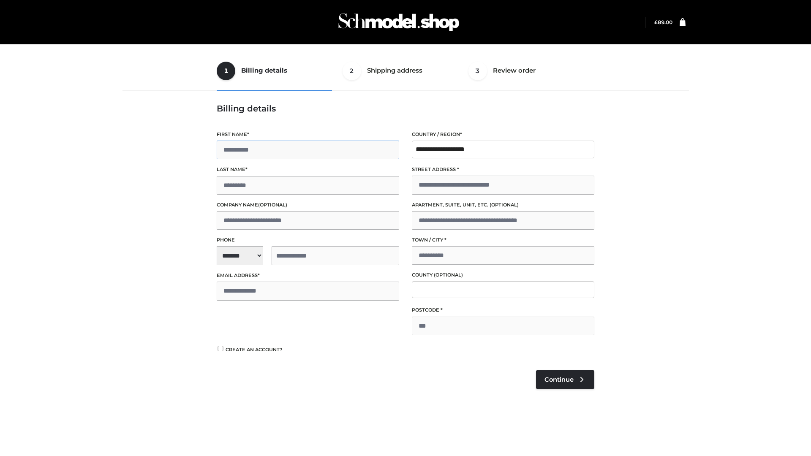  Describe the element at coordinates (663, 22) in the screenshot. I see `a: £89.00` at that location.